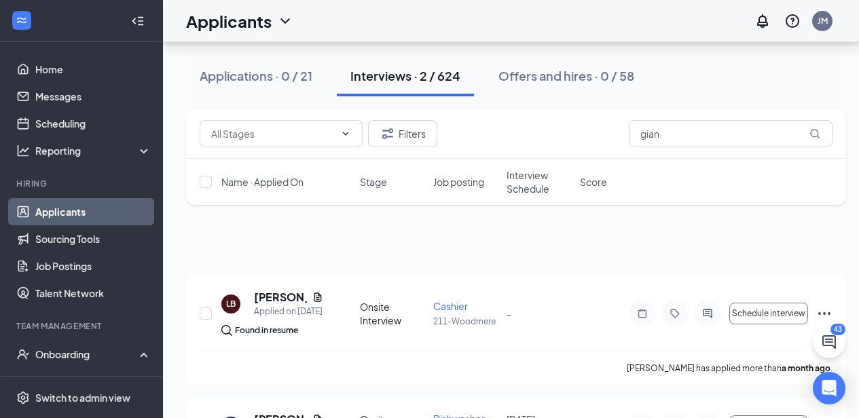 Image resolution: width=859 pixels, height=418 pixels. I want to click on svg: WorkstreamLogo, so click(22, 20).